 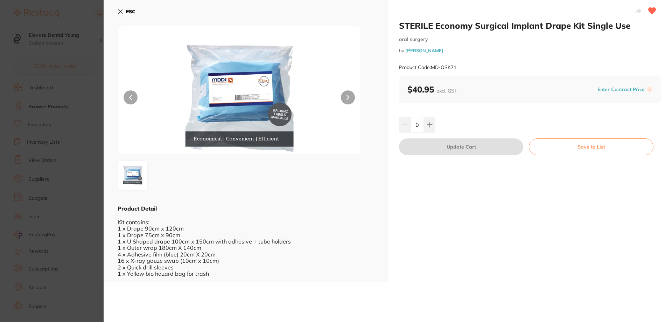 What do you see at coordinates (126, 12) in the screenshot?
I see `button: ESC` at bounding box center [126, 12].